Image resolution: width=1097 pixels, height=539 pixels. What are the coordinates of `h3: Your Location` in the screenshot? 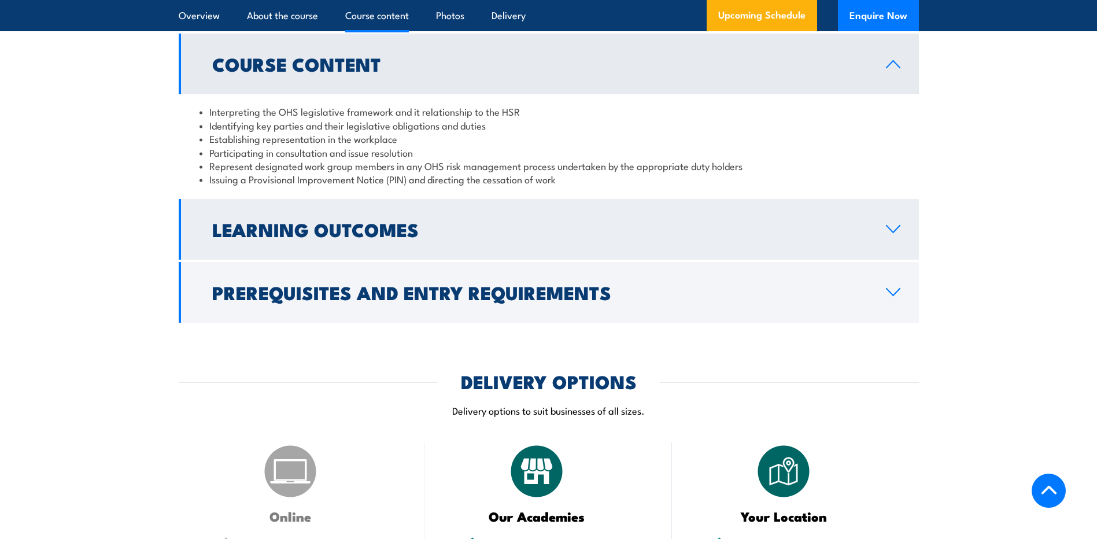 It's located at (784, 516).